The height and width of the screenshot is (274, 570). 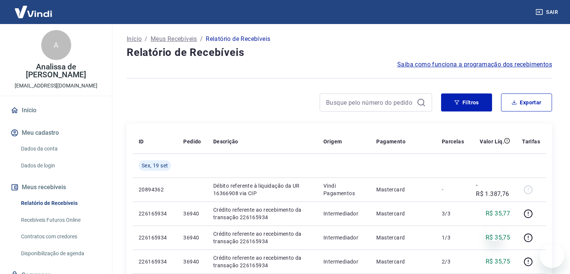 What do you see at coordinates (453, 261) in the screenshot?
I see `p: 2/3` at bounding box center [453, 261].